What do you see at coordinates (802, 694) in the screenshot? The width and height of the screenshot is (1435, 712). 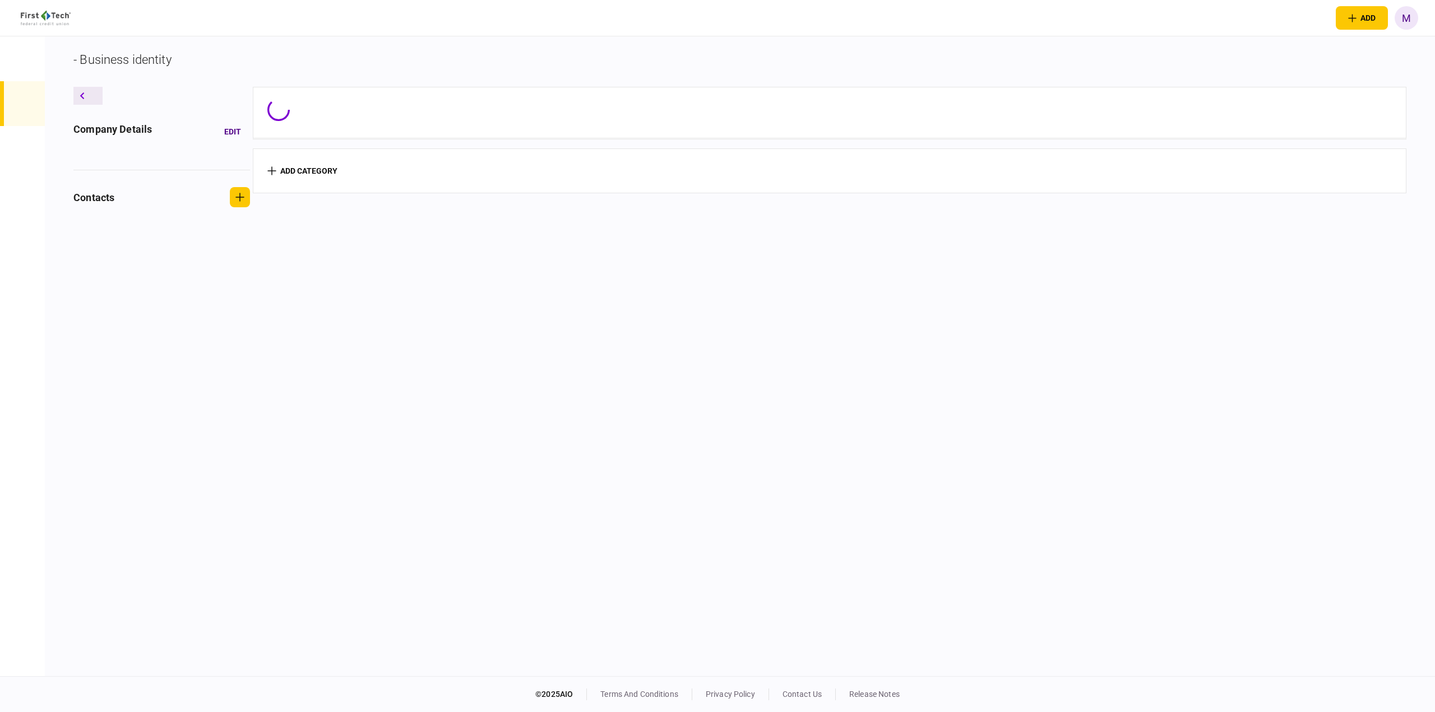 I see `a: contact us` at bounding box center [802, 694].